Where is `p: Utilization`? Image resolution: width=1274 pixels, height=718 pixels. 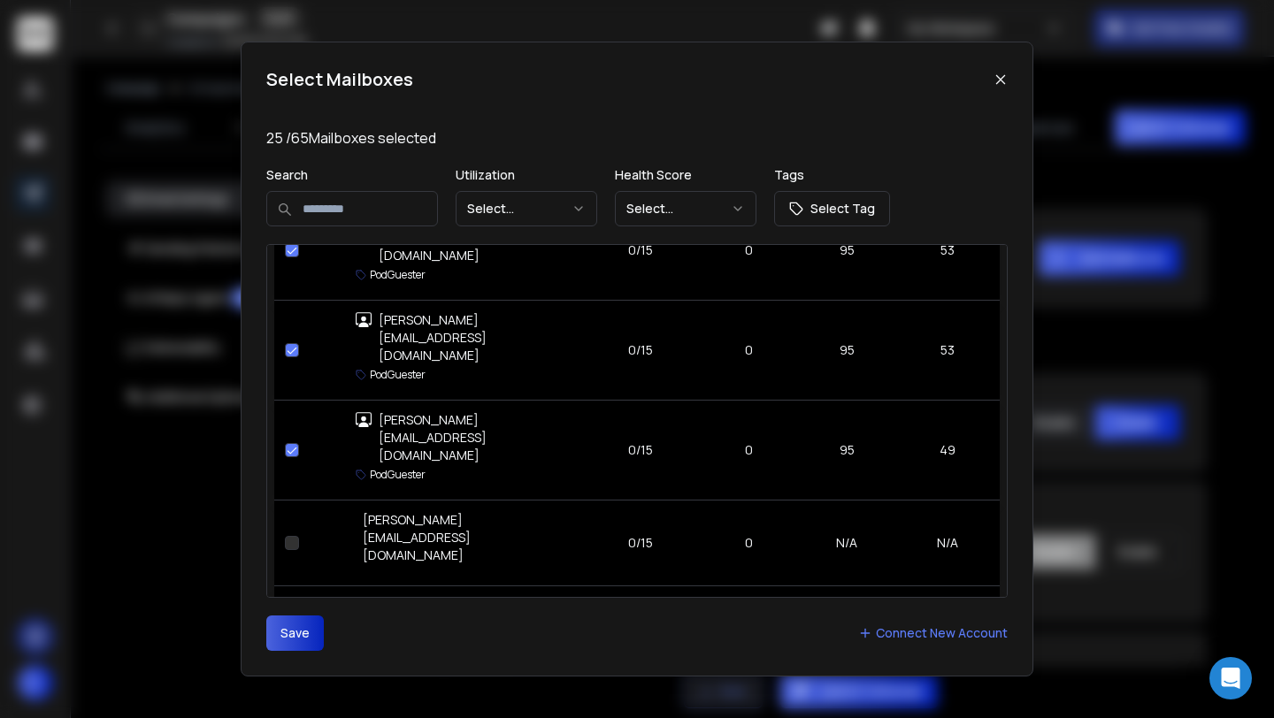
p: Utilization is located at coordinates (526, 175).